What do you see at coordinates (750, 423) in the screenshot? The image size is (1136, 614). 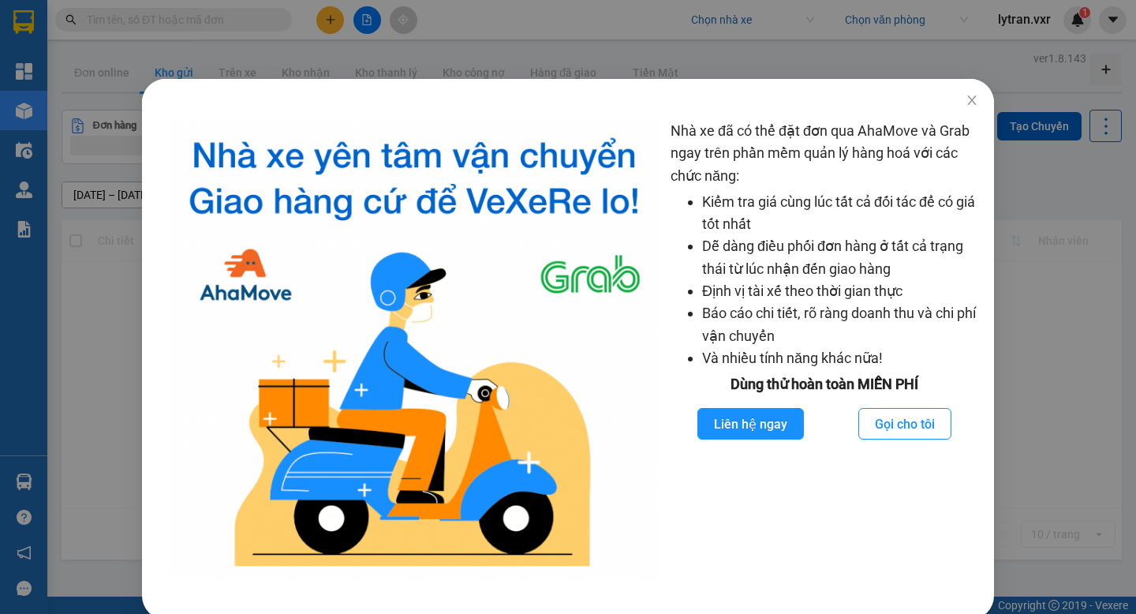 I see `button: Liên hệ ngay` at bounding box center [750, 423].